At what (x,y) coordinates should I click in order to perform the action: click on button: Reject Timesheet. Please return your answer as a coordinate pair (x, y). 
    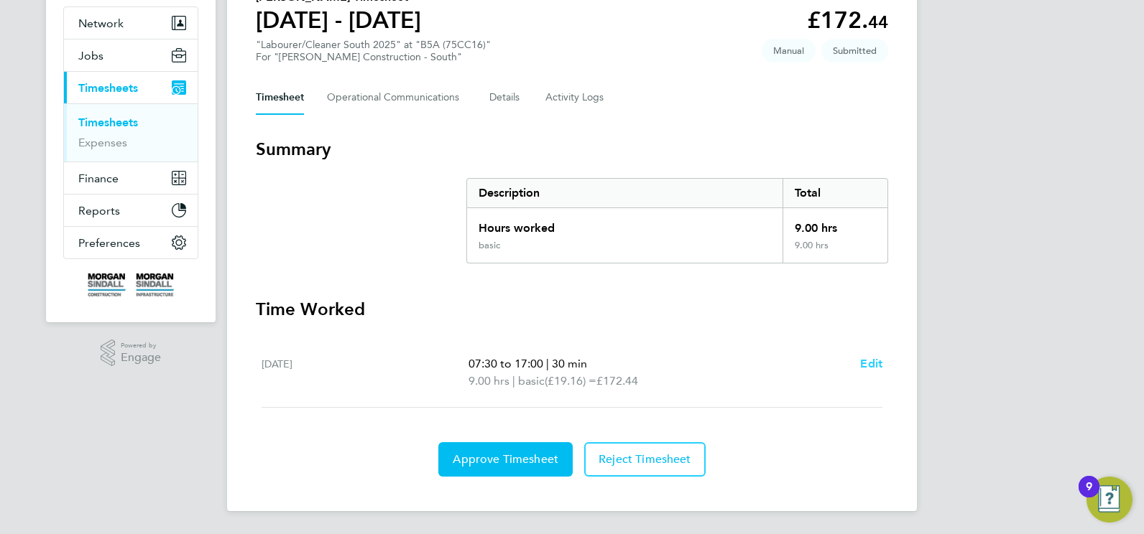
    Looking at the image, I should click on (644, 460).